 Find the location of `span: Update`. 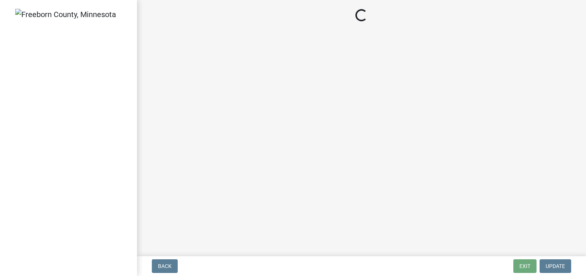

span: Update is located at coordinates (555, 266).